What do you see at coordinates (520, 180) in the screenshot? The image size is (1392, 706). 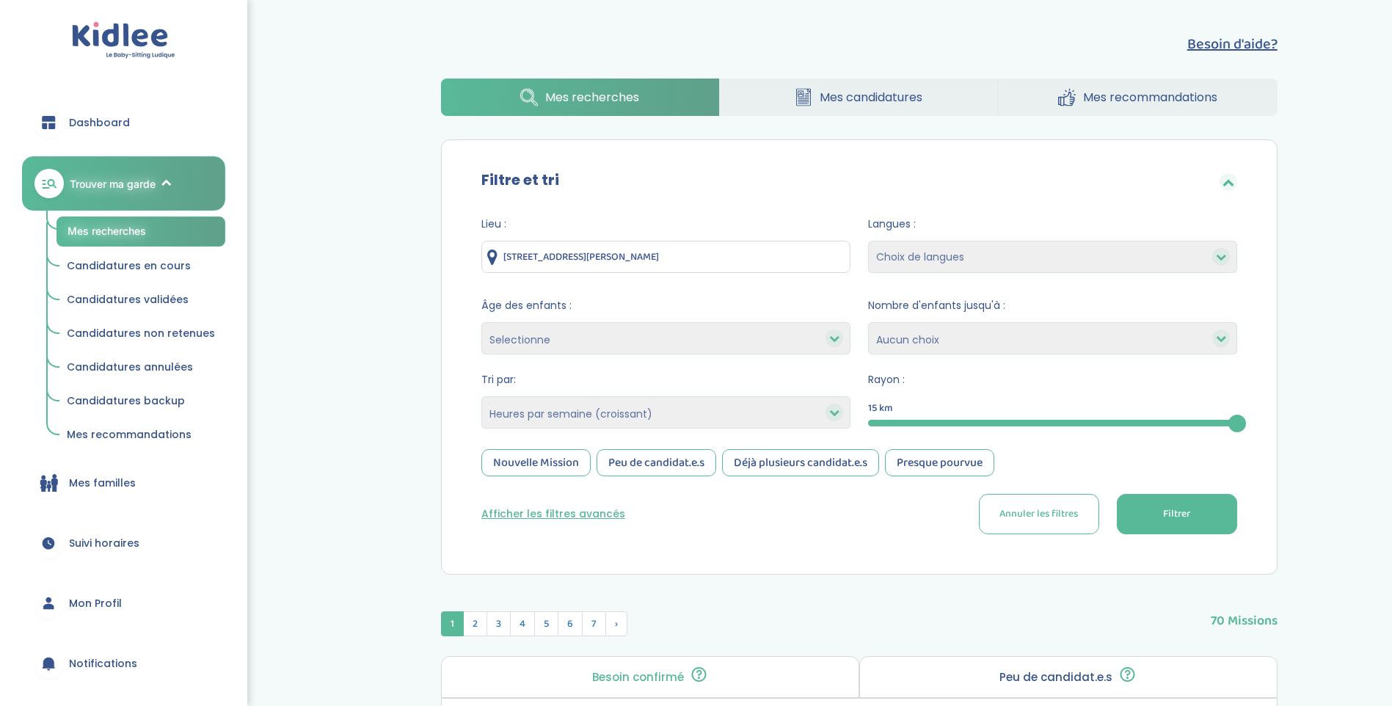 I see `label: Filtre et tri` at bounding box center [520, 180].